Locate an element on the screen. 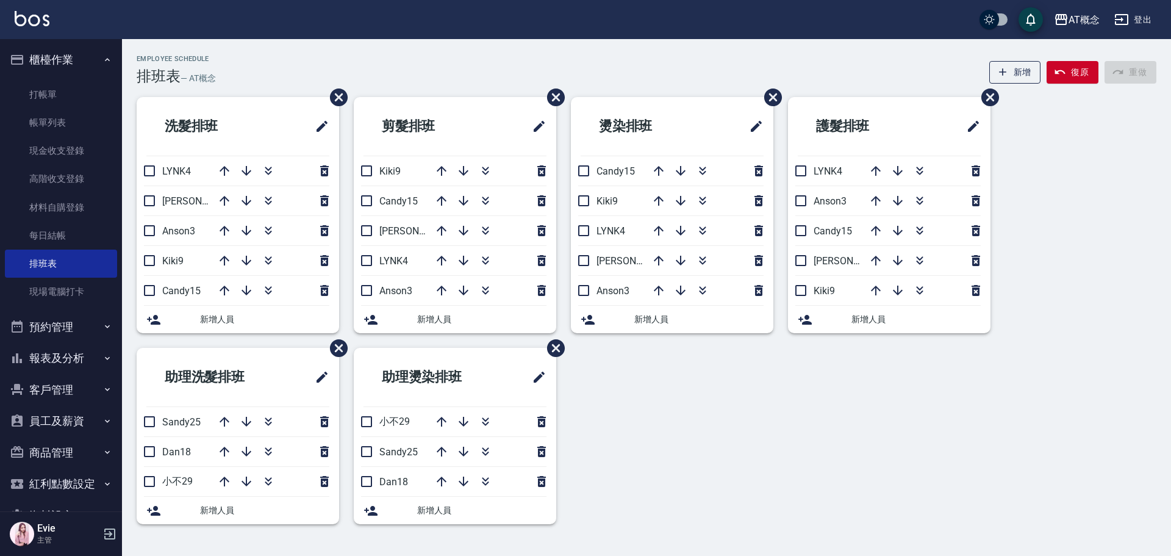 The image size is (1171, 556). h2: 燙染排班 is located at coordinates (643, 126).